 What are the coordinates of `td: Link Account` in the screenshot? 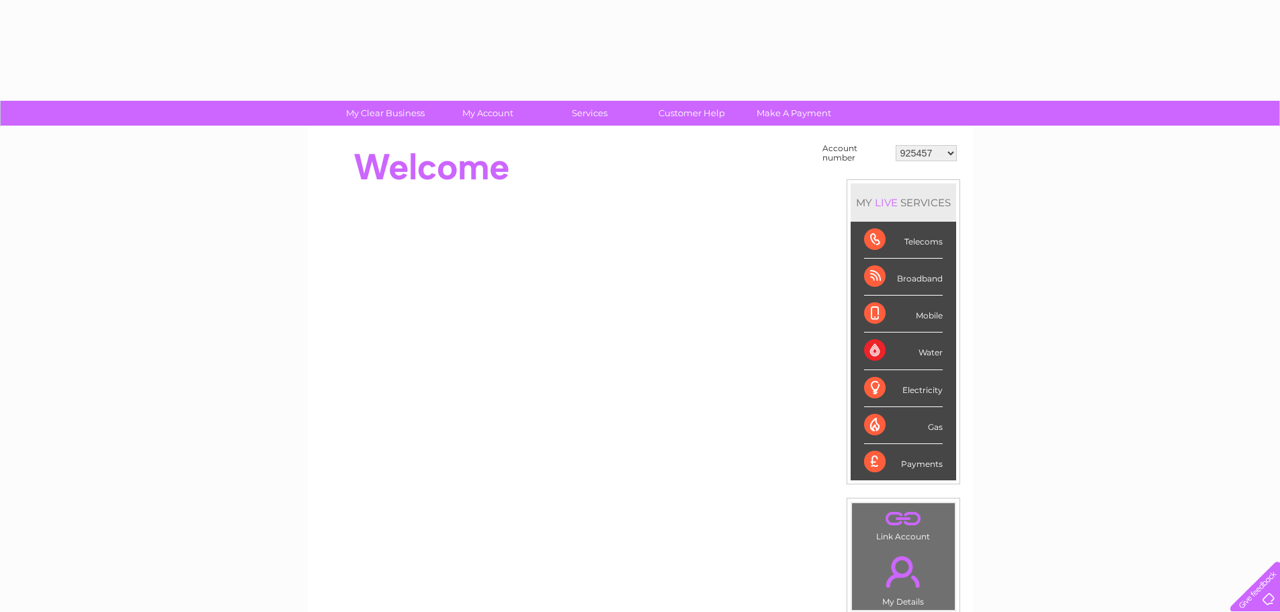 It's located at (903, 524).